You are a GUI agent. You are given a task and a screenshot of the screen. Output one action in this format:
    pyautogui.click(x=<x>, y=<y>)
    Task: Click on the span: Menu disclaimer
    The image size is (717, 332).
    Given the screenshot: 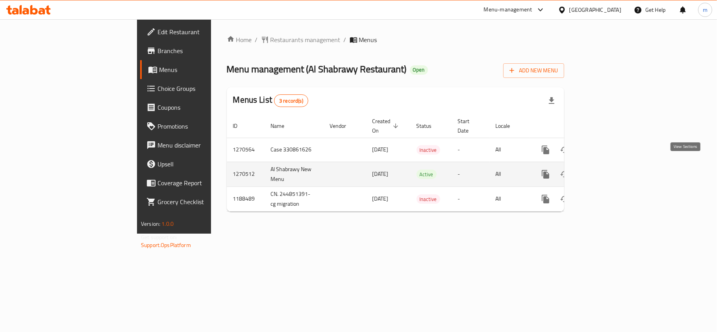 What is the action you would take?
    pyautogui.click(x=204, y=145)
    